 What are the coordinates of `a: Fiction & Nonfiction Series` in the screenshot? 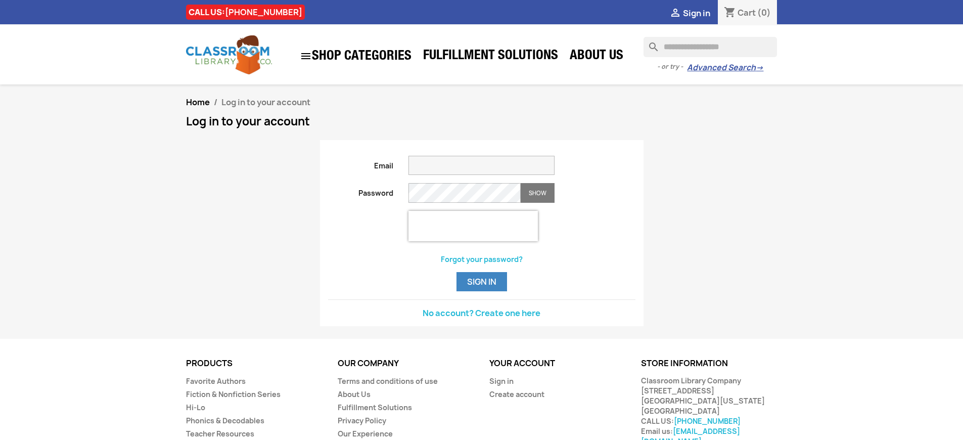 It's located at (233, 394).